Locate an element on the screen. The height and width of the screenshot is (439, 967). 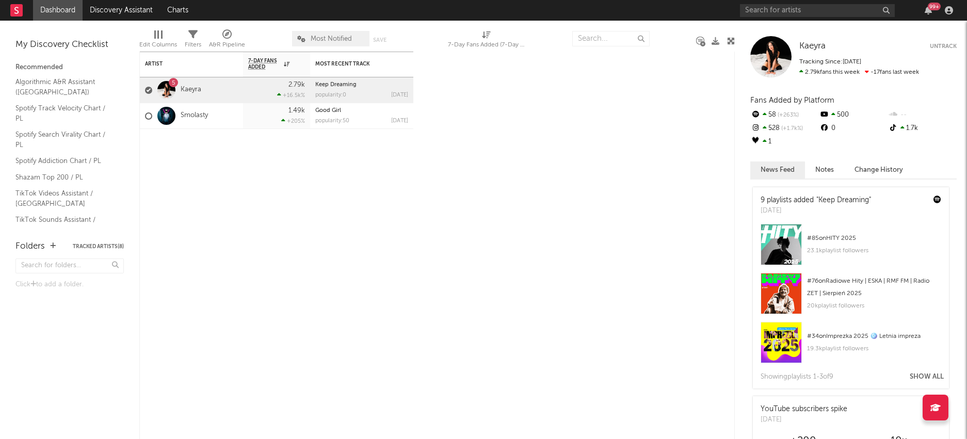
div: # 34 on Imprezka 2025 🪩 Letnia impreza is located at coordinates (874, 336).